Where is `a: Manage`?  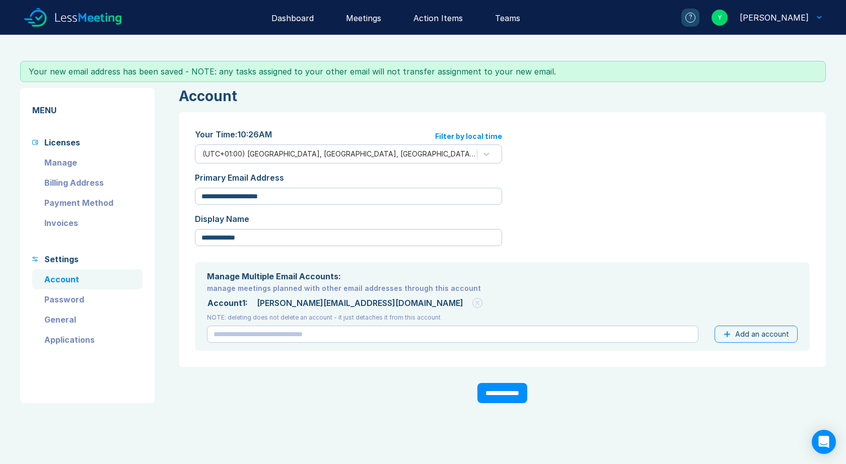
a: Manage is located at coordinates (87, 163).